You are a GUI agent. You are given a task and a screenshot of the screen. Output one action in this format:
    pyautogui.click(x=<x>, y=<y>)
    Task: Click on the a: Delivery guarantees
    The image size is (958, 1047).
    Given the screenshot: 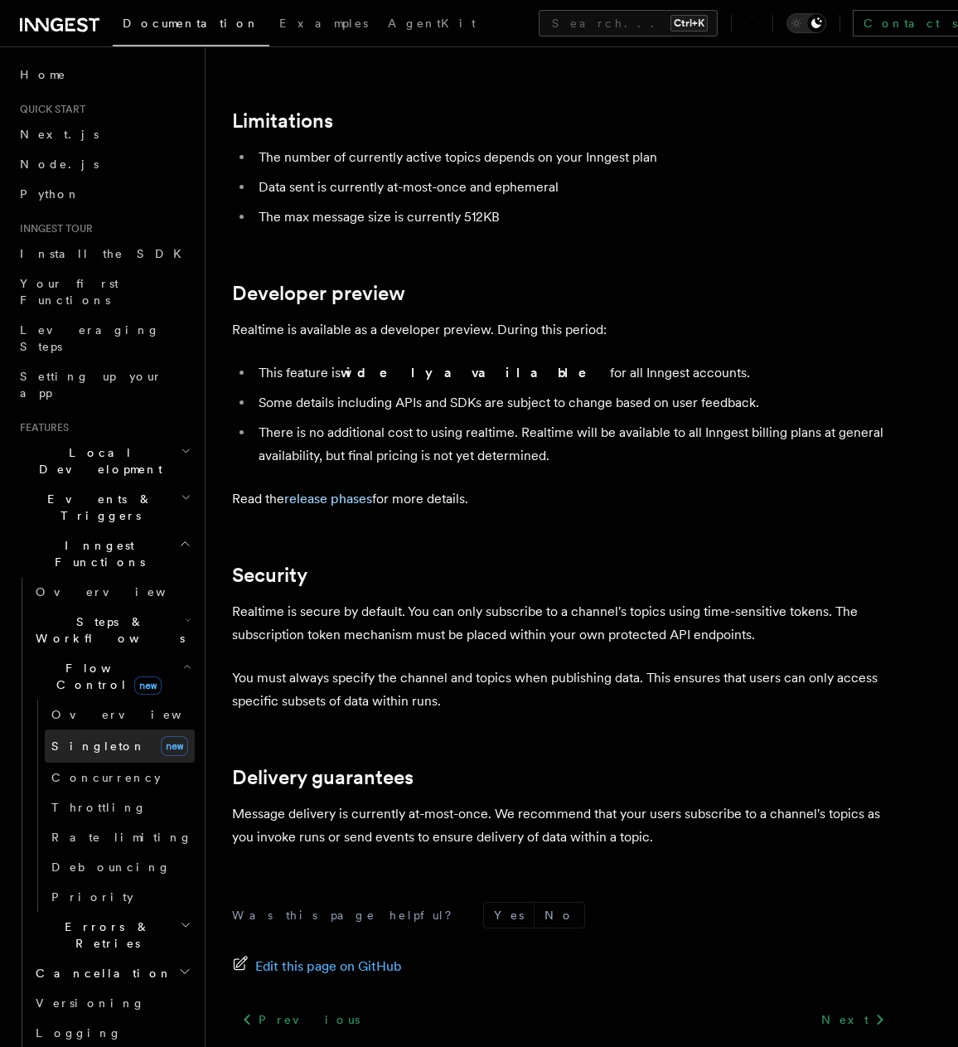 What is the action you would take?
    pyautogui.click(x=322, y=778)
    